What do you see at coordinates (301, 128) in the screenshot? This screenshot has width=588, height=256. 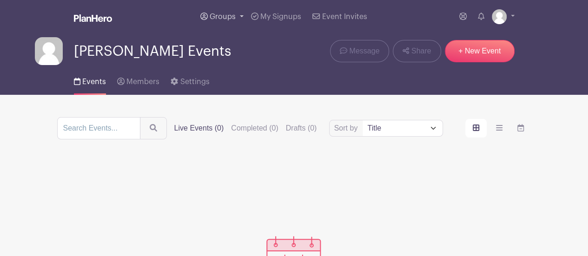 I see `label: Drafts (0)` at bounding box center [301, 128].